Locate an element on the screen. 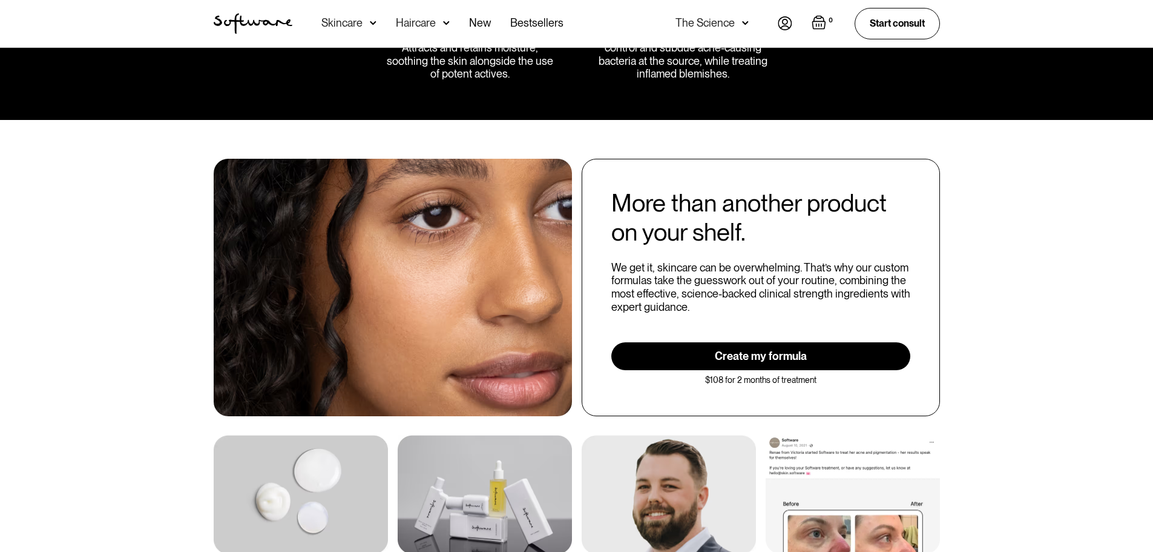 Image resolution: width=1153 pixels, height=552 pixels. a: Start consult is located at coordinates (897, 23).